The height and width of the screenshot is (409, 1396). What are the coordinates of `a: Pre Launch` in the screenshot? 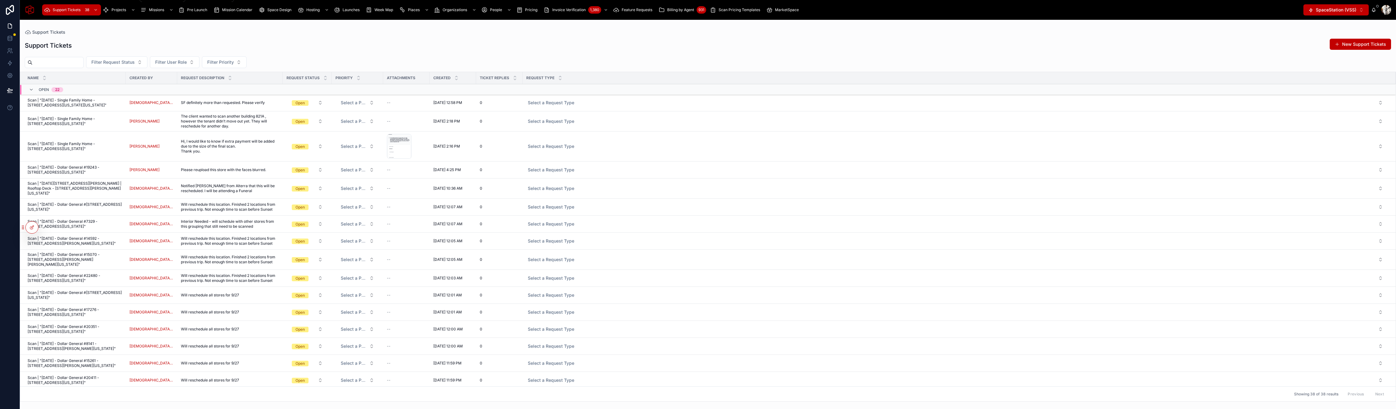 It's located at (194, 10).